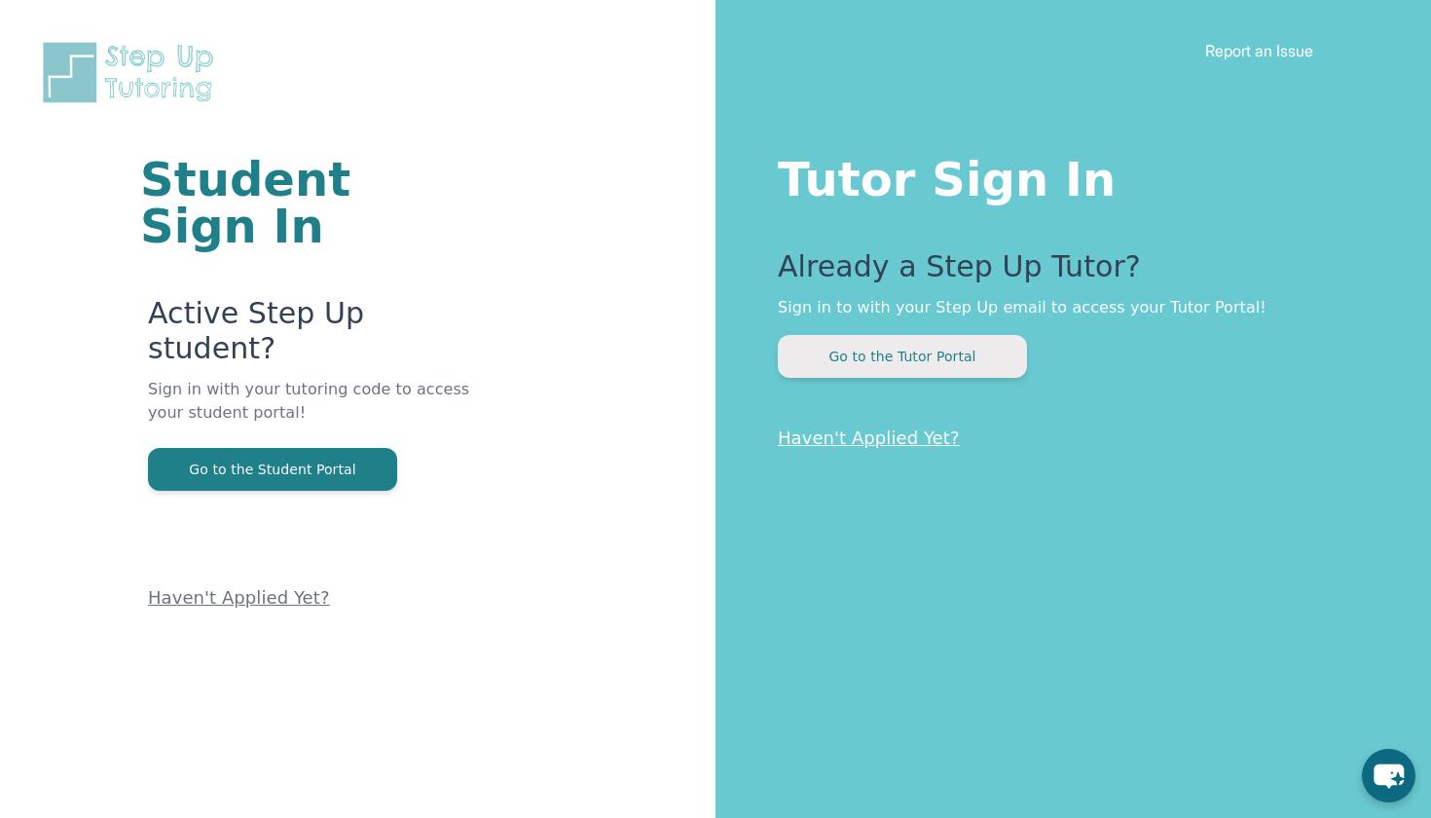 The image size is (1431, 818). What do you see at coordinates (1065, 175) in the screenshot?
I see `h1: Tutor Sign In` at bounding box center [1065, 175].